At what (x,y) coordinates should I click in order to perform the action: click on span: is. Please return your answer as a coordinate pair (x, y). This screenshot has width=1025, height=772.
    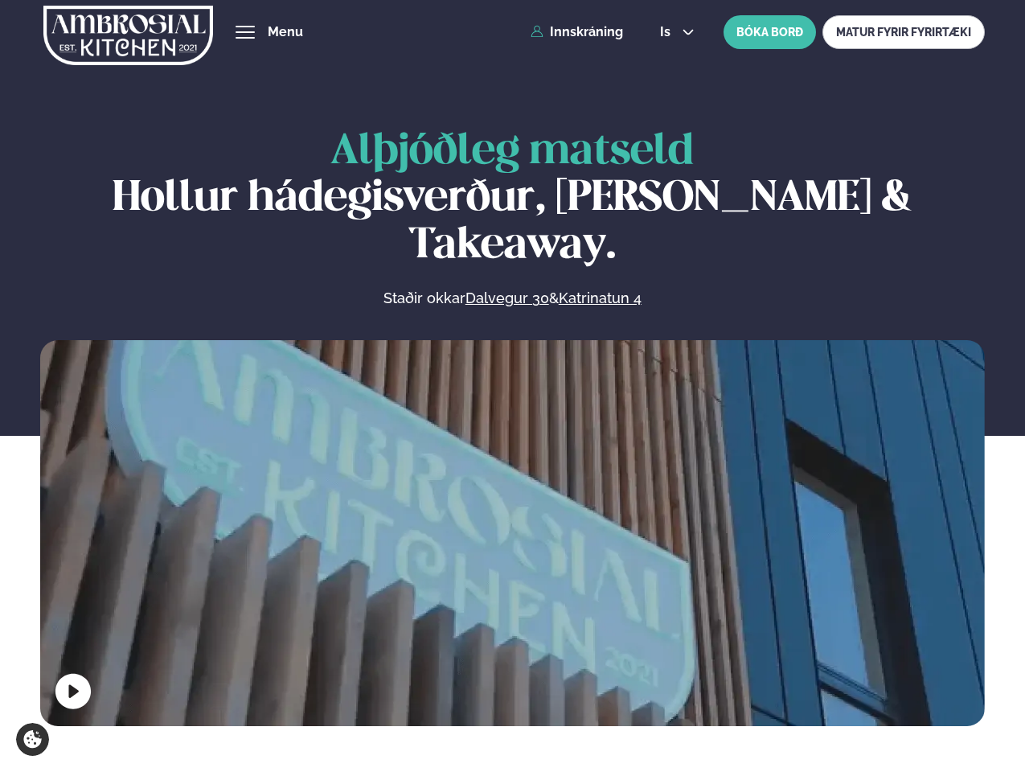
    Looking at the image, I should click on (667, 32).